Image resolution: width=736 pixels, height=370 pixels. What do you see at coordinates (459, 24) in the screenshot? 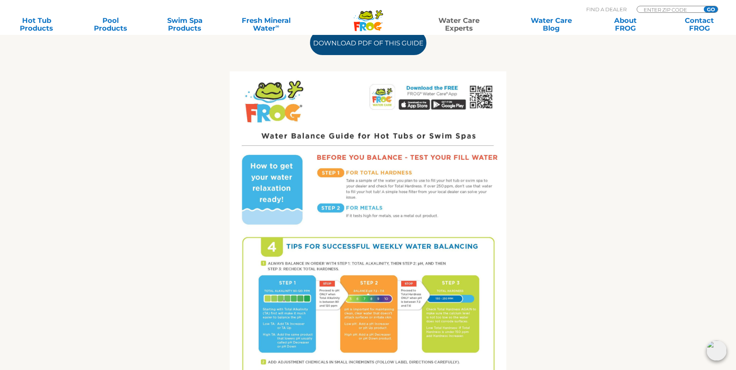
I see `a: Water CareExperts` at bounding box center [459, 24].